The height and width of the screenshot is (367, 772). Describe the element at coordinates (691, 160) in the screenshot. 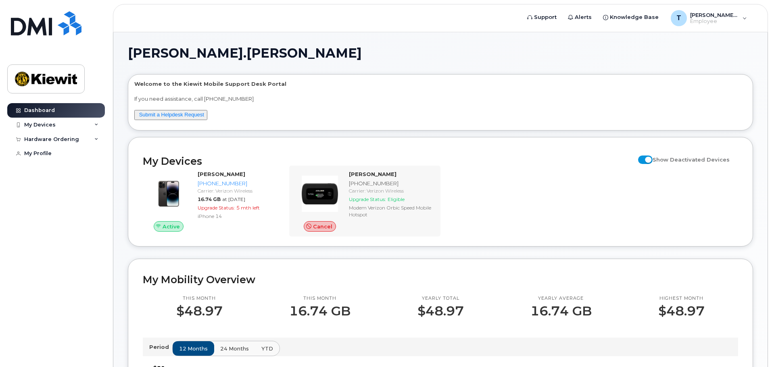

I see `span: Show Deactivated Devices` at that location.